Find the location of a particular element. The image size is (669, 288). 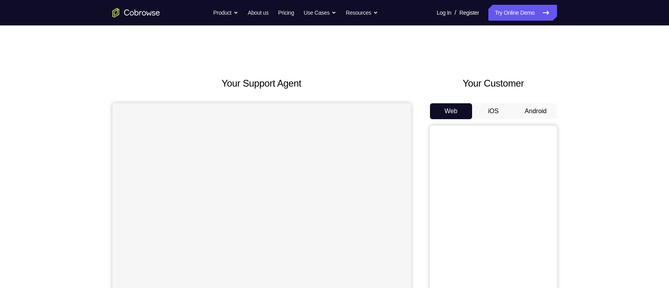

a: Go to the home page is located at coordinates (136, 13).